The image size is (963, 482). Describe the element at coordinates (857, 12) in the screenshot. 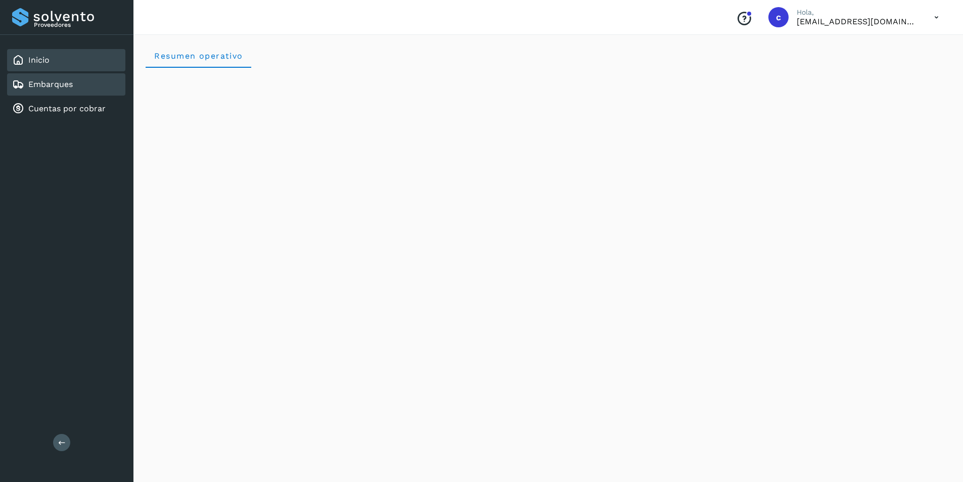

I see `p: Hola,` at that location.